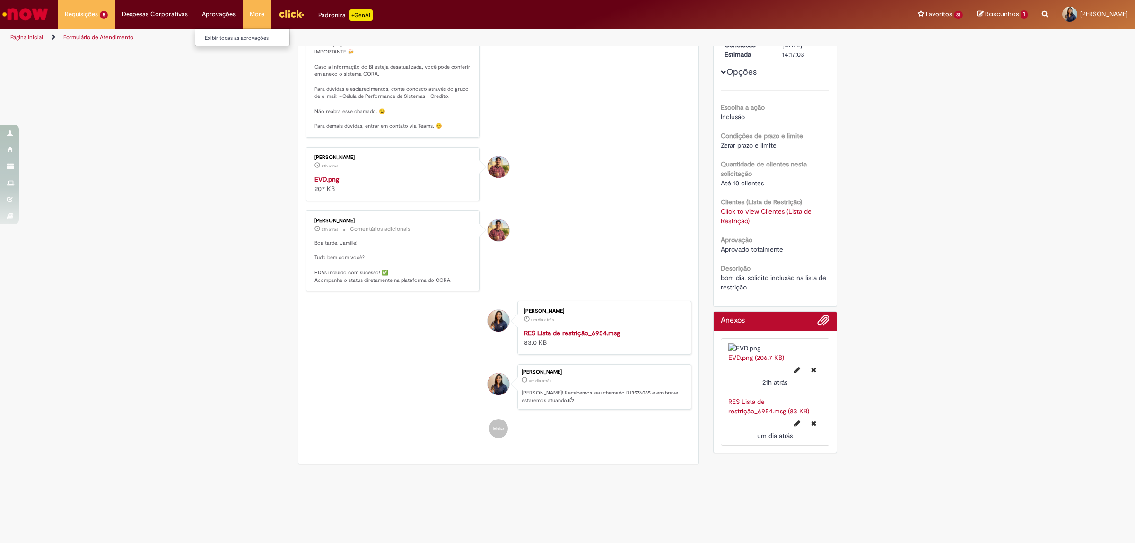 This screenshot has height=543, width=1135. Describe the element at coordinates (327, 179) in the screenshot. I see `strong: EVD.png` at that location.